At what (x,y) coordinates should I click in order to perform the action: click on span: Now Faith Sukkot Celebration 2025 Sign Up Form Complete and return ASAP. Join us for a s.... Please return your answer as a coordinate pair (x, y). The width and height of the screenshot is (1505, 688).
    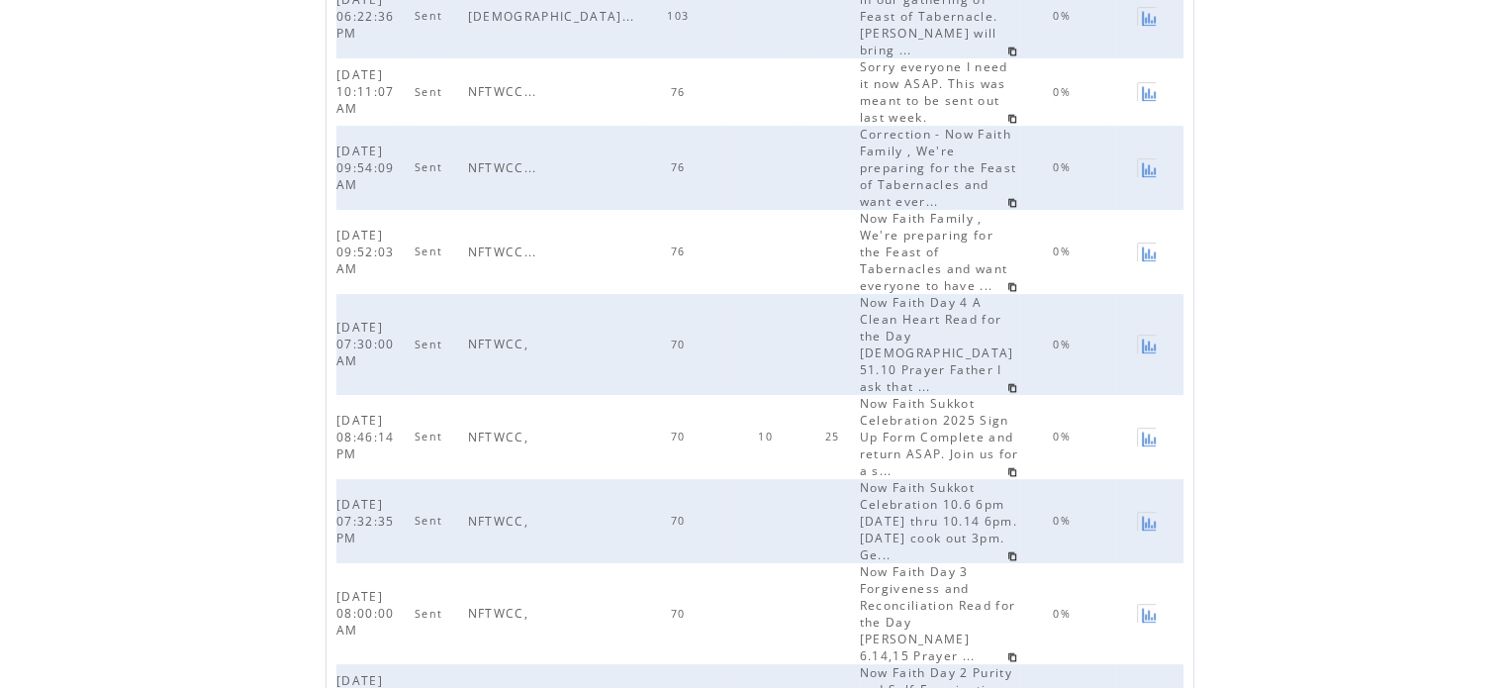
    Looking at the image, I should click on (939, 436).